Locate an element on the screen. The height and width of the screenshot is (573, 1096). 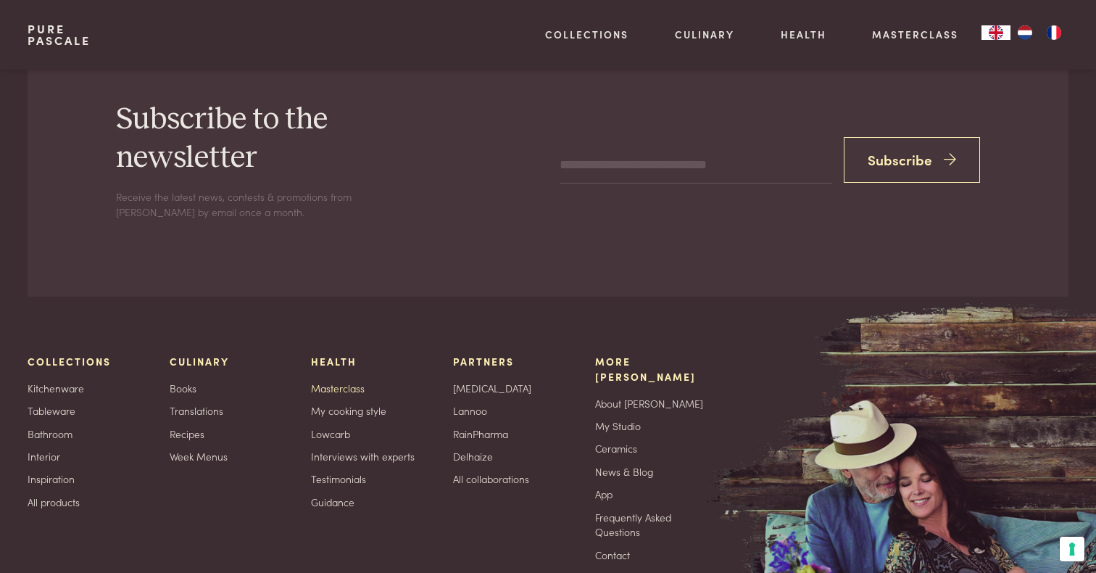
a: All products is located at coordinates (54, 502).